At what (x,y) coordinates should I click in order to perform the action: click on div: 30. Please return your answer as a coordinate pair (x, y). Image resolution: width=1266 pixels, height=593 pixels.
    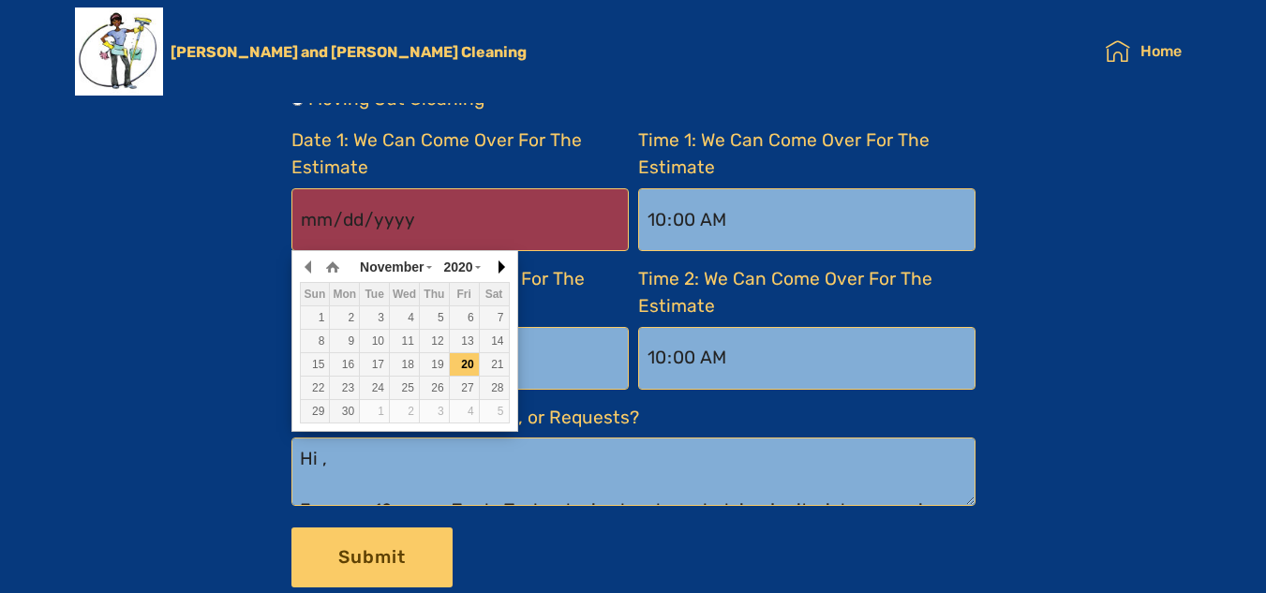
    Looking at the image, I should click on (344, 411).